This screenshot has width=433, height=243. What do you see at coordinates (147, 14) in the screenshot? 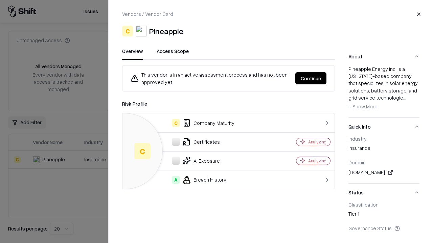
I see `p: Vendors / Vendor Card` at bounding box center [147, 14].